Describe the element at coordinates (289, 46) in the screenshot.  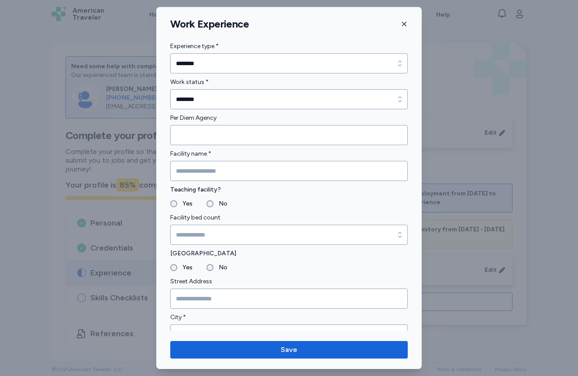
I see `label: Experience type *` at that location.